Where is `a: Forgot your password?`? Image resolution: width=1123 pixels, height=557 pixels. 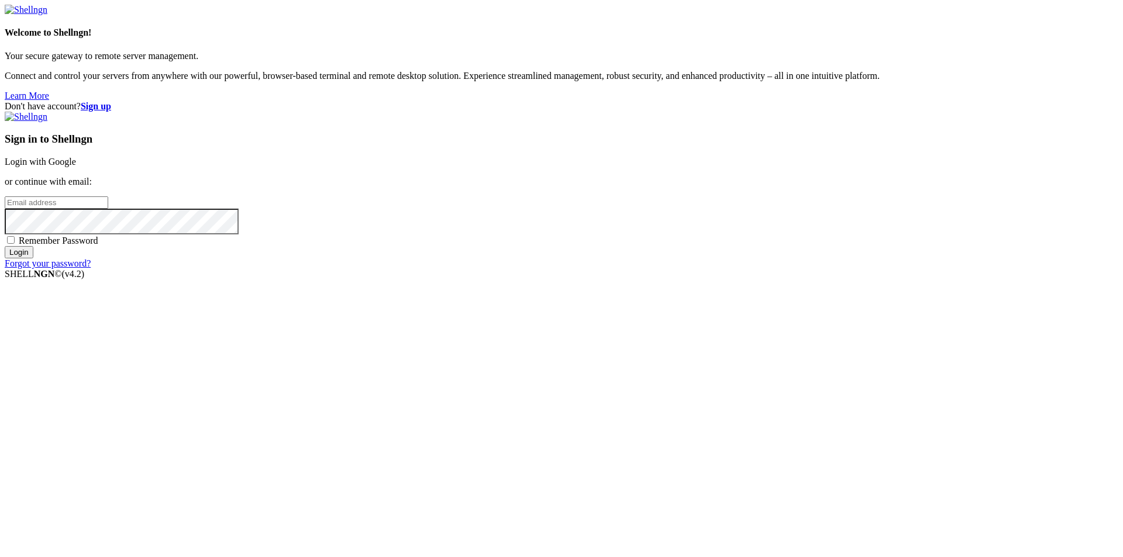 a: Forgot your password? is located at coordinates (47, 263).